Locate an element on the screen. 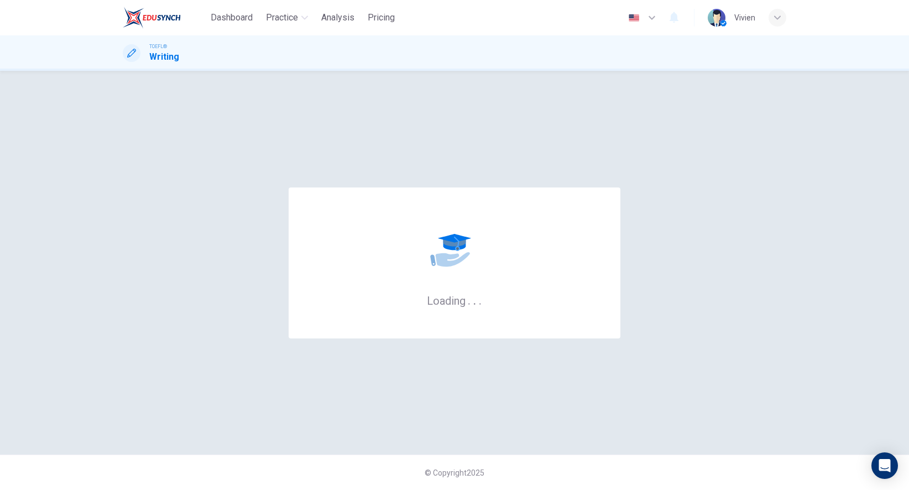 The height and width of the screenshot is (490, 909). span: Analysis is located at coordinates (338, 18).